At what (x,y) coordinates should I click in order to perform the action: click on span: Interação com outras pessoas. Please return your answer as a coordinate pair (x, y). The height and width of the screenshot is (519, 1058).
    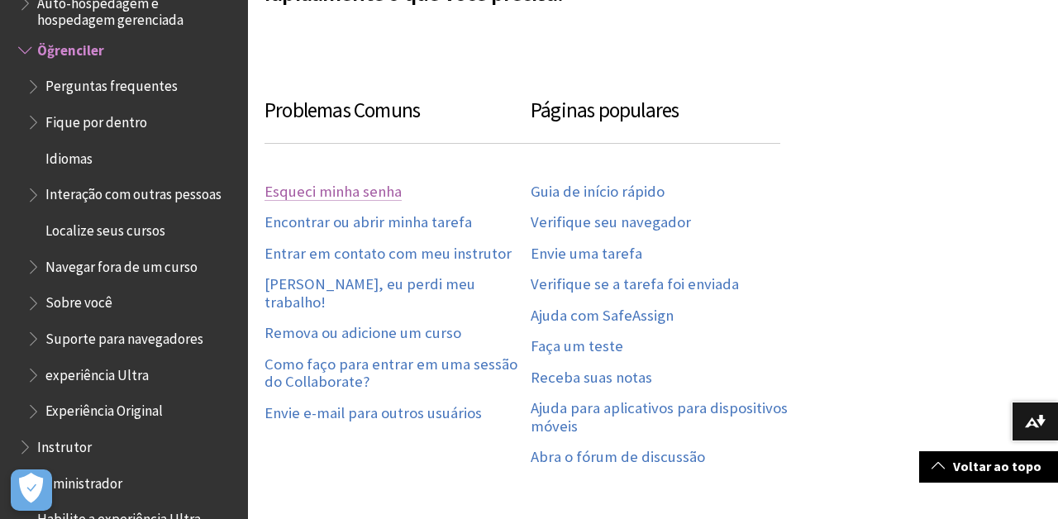
    Looking at the image, I should click on (133, 192).